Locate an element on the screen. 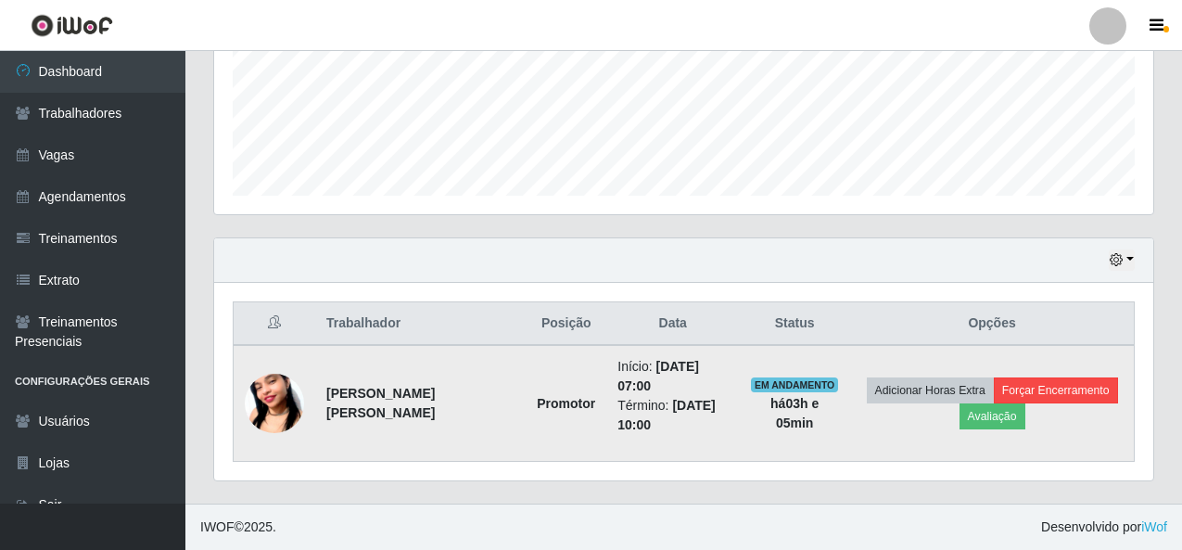 This screenshot has width=1182, height=550. th: Posição is located at coordinates (566, 324).